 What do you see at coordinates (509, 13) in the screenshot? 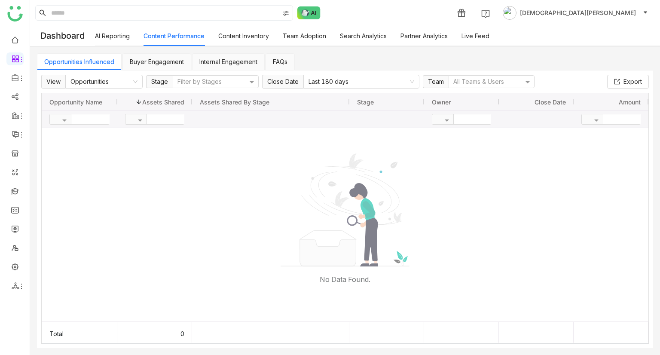
I see `img: avatar` at bounding box center [509, 13].